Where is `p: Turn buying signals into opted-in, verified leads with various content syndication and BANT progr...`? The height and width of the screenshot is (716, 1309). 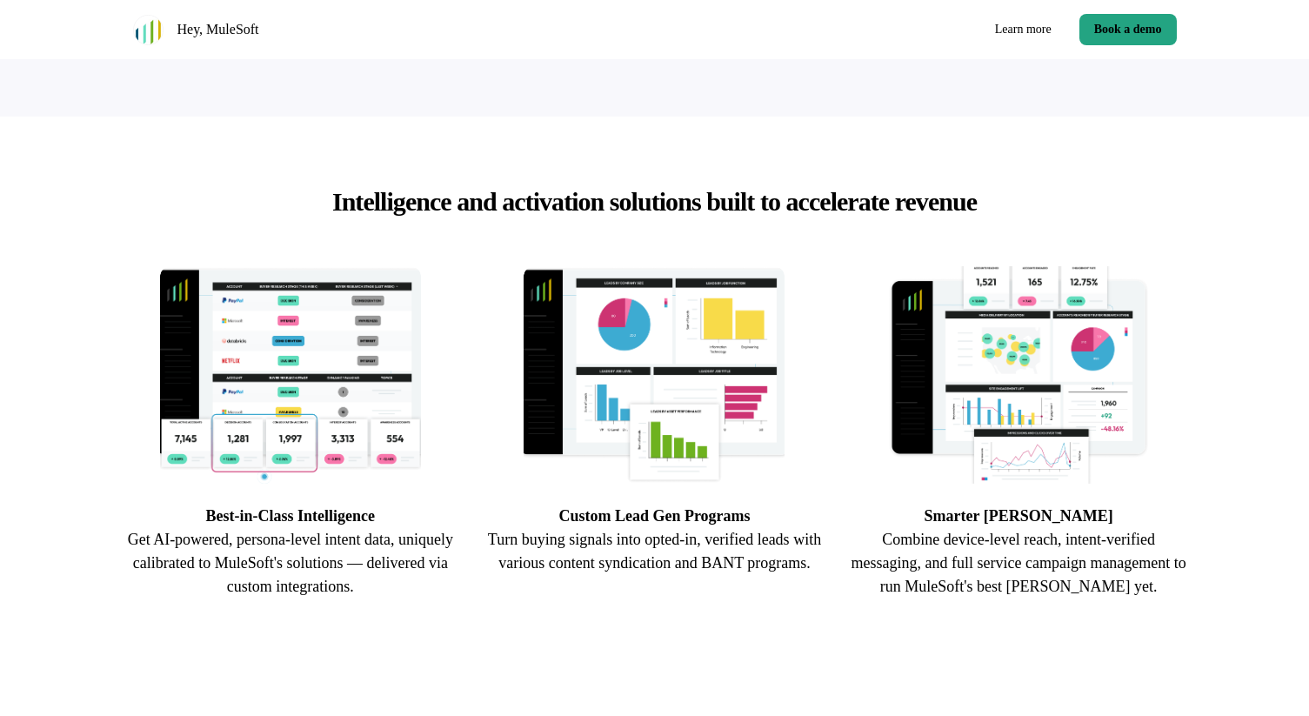 p: Turn buying signals into opted-in, verified leads with various content syndication and BANT progr... is located at coordinates (654, 539).